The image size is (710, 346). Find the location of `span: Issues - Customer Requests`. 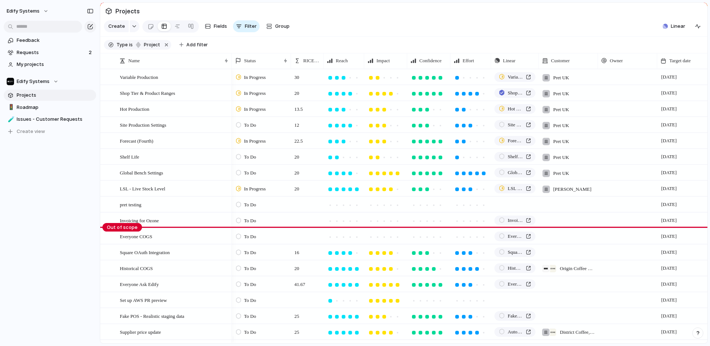

span: Issues - Customer Requests is located at coordinates (55, 119).